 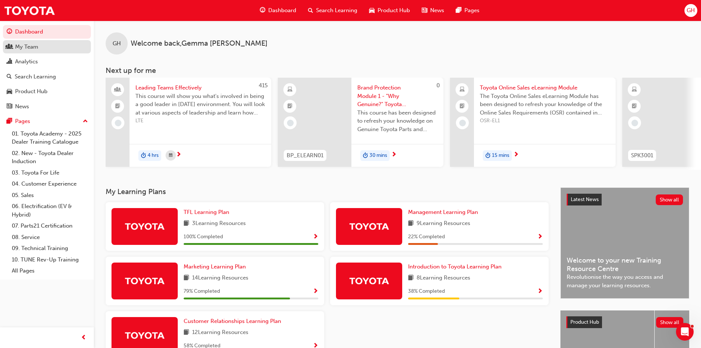 What do you see at coordinates (333, 10) in the screenshot?
I see `a: search-iconSearch Learning` at bounding box center [333, 10].